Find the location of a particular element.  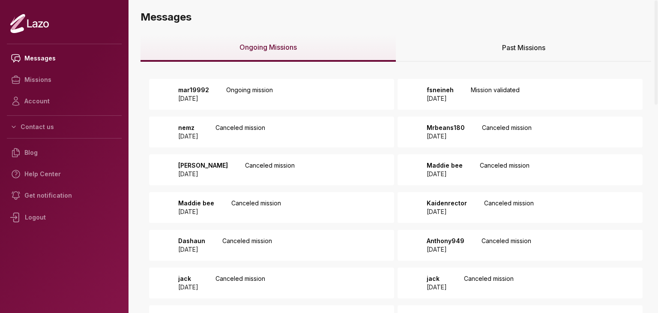

p: Mission validated is located at coordinates (495, 94).